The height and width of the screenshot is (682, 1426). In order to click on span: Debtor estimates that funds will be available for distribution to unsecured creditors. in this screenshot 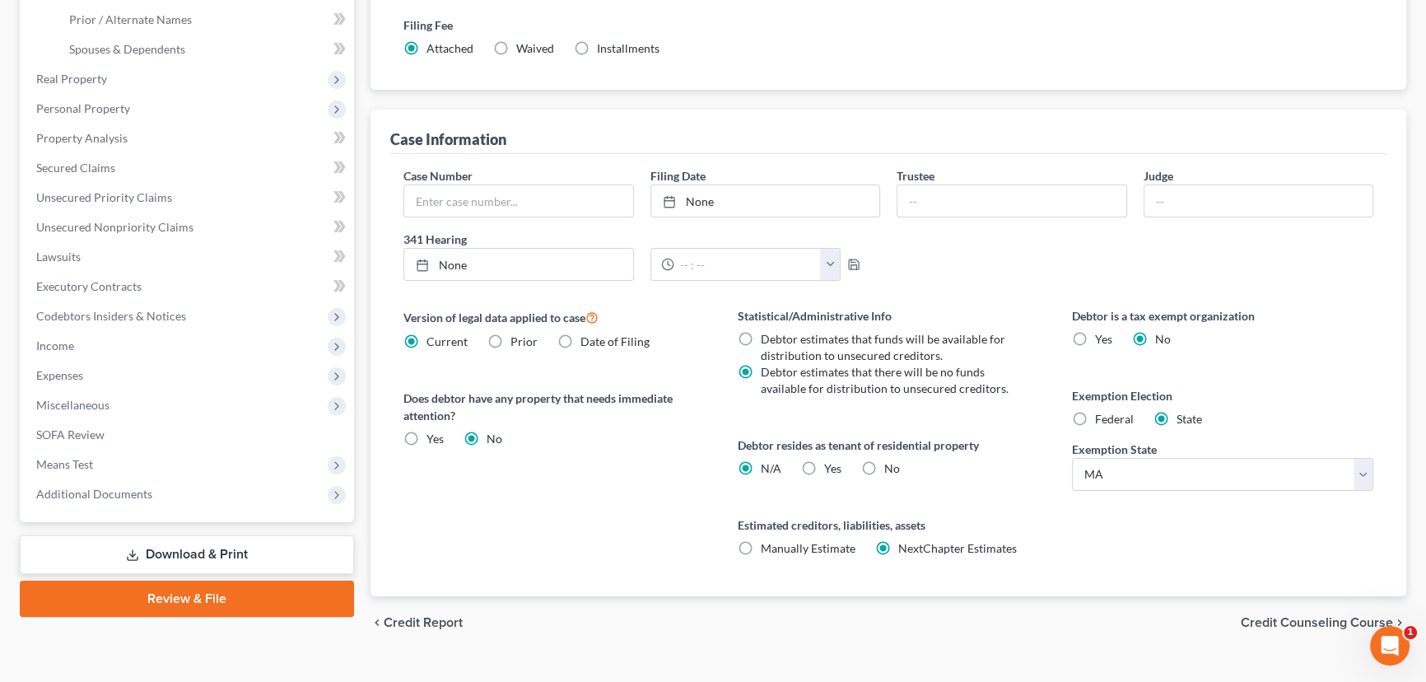, I will do `click(883, 347)`.